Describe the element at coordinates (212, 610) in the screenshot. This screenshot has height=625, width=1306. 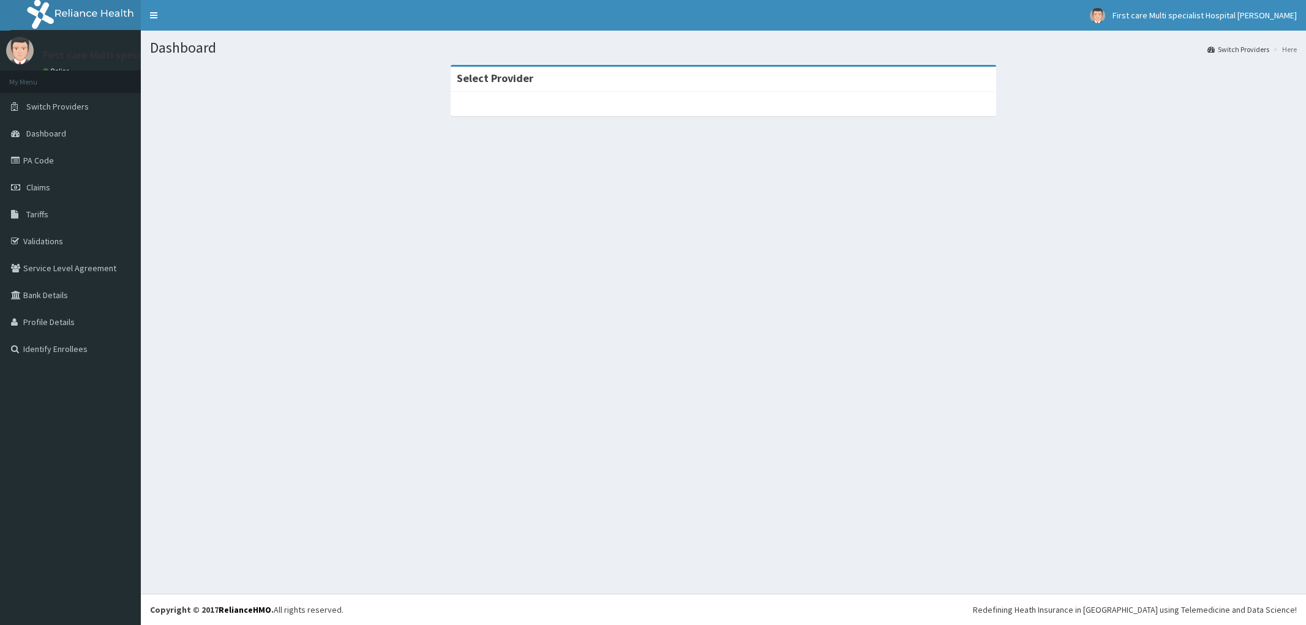
I see `strong: Copyright © 2017 .` at that location.